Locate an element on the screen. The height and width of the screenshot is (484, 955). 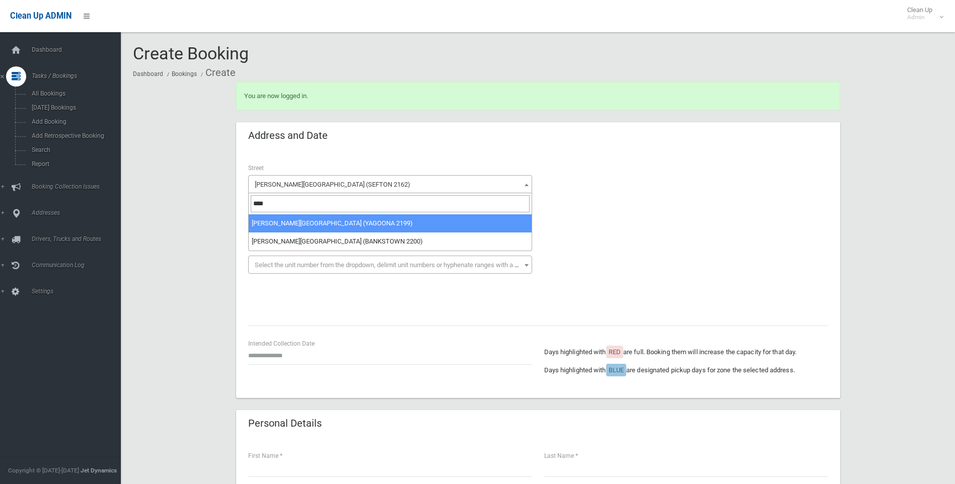
header: Address and Date is located at coordinates (288, 135).